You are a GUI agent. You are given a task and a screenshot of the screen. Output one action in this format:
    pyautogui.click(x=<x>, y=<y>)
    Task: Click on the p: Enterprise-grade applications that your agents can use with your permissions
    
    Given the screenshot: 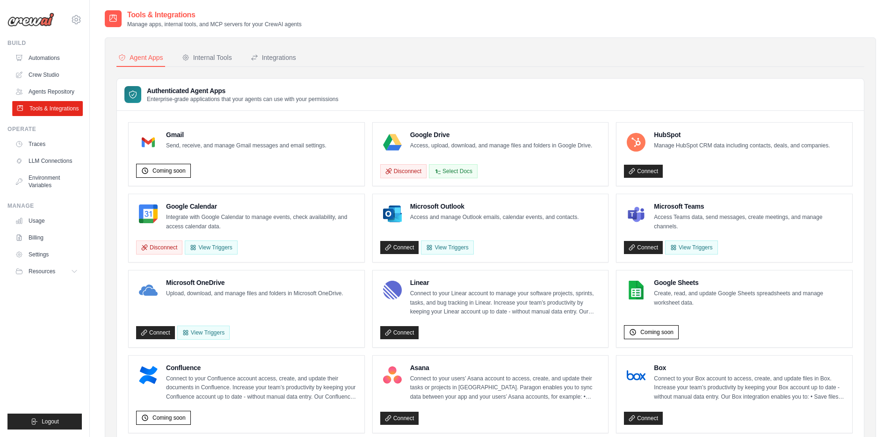 What is the action you would take?
    pyautogui.click(x=243, y=99)
    